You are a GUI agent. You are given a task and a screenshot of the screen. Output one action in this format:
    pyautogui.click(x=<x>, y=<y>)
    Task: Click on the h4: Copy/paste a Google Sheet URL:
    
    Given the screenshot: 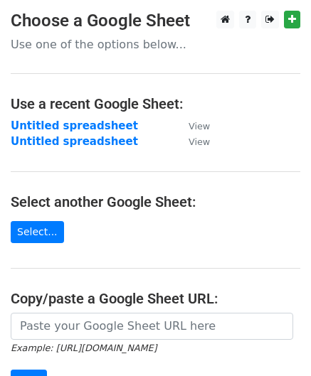 What is the action you would take?
    pyautogui.click(x=155, y=299)
    